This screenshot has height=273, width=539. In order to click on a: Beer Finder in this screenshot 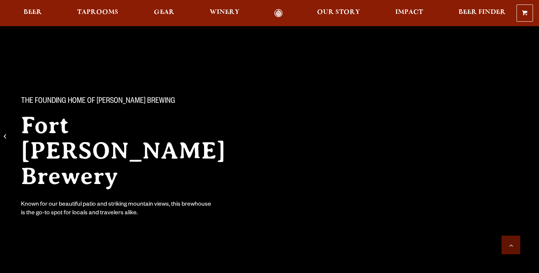, I will do `click(482, 13)`.